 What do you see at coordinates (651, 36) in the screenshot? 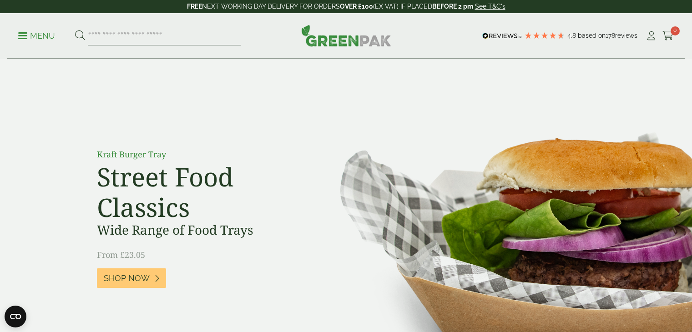
I see `i: My Account` at bounding box center [651, 36].